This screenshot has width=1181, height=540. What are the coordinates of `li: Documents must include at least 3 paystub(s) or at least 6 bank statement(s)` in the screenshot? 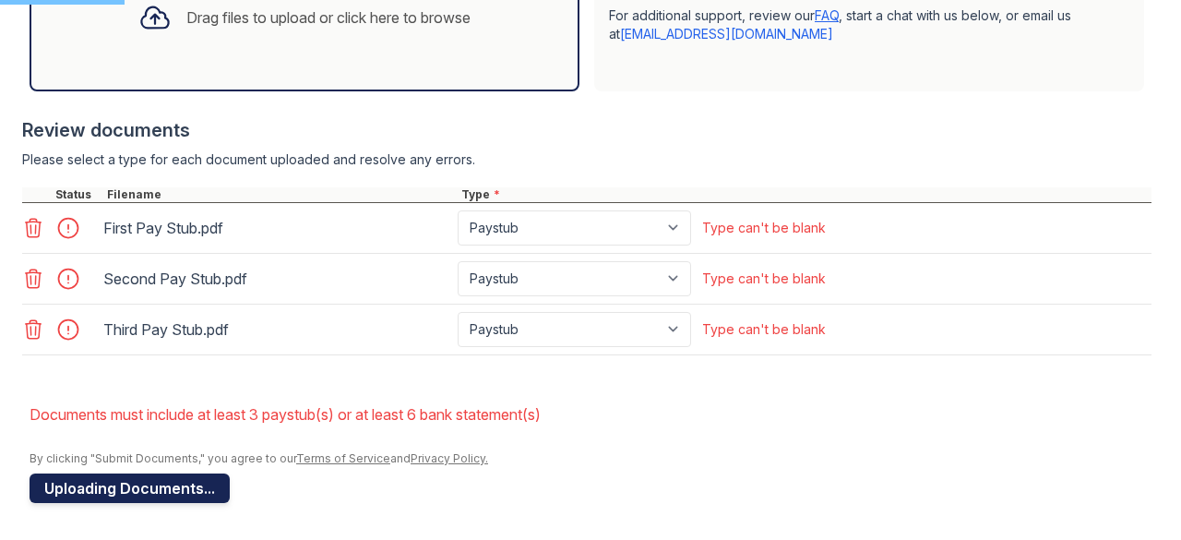 It's located at (591, 414).